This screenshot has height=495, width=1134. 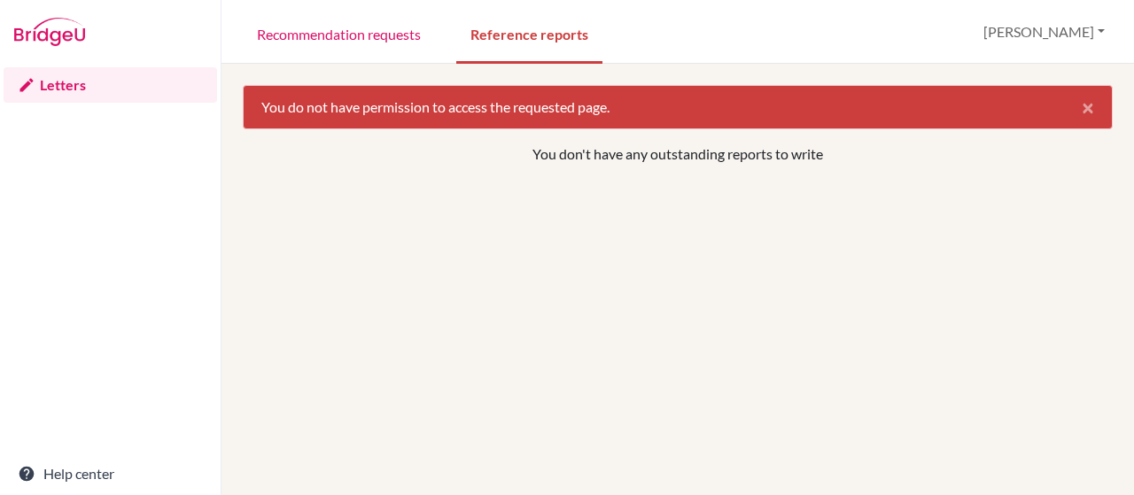 I want to click on p: You don't have any outstanding reports to write, so click(x=677, y=154).